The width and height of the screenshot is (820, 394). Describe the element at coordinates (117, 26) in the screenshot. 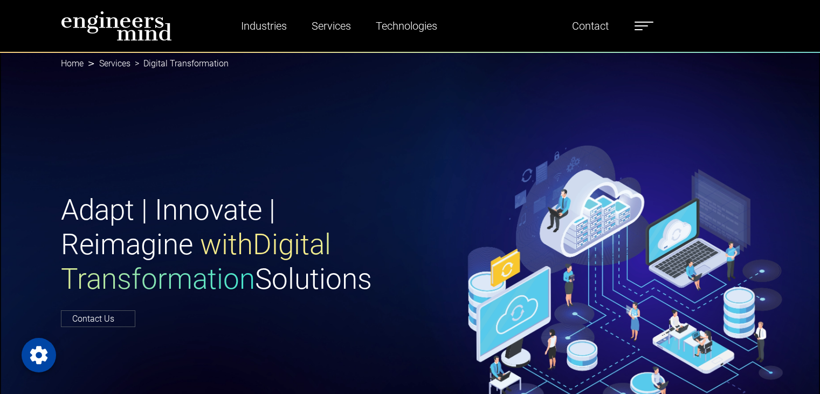

I see `img: logo` at that location.